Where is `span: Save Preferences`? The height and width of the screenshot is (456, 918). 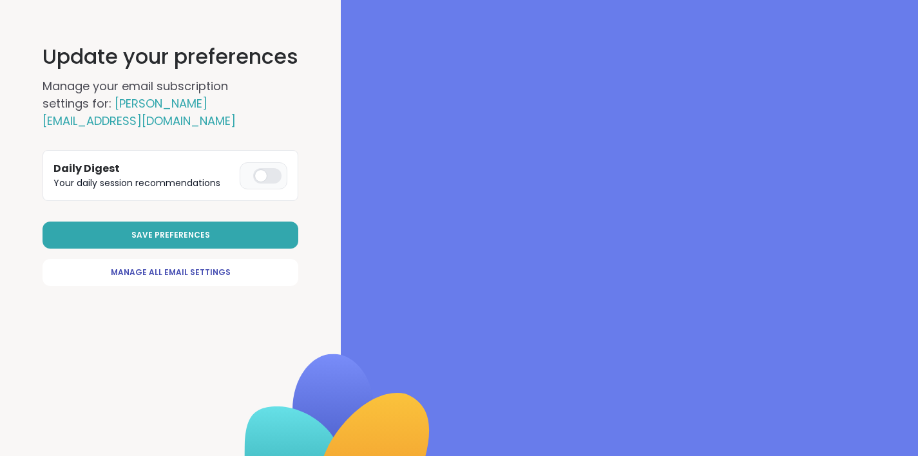 span: Save Preferences is located at coordinates (171, 235).